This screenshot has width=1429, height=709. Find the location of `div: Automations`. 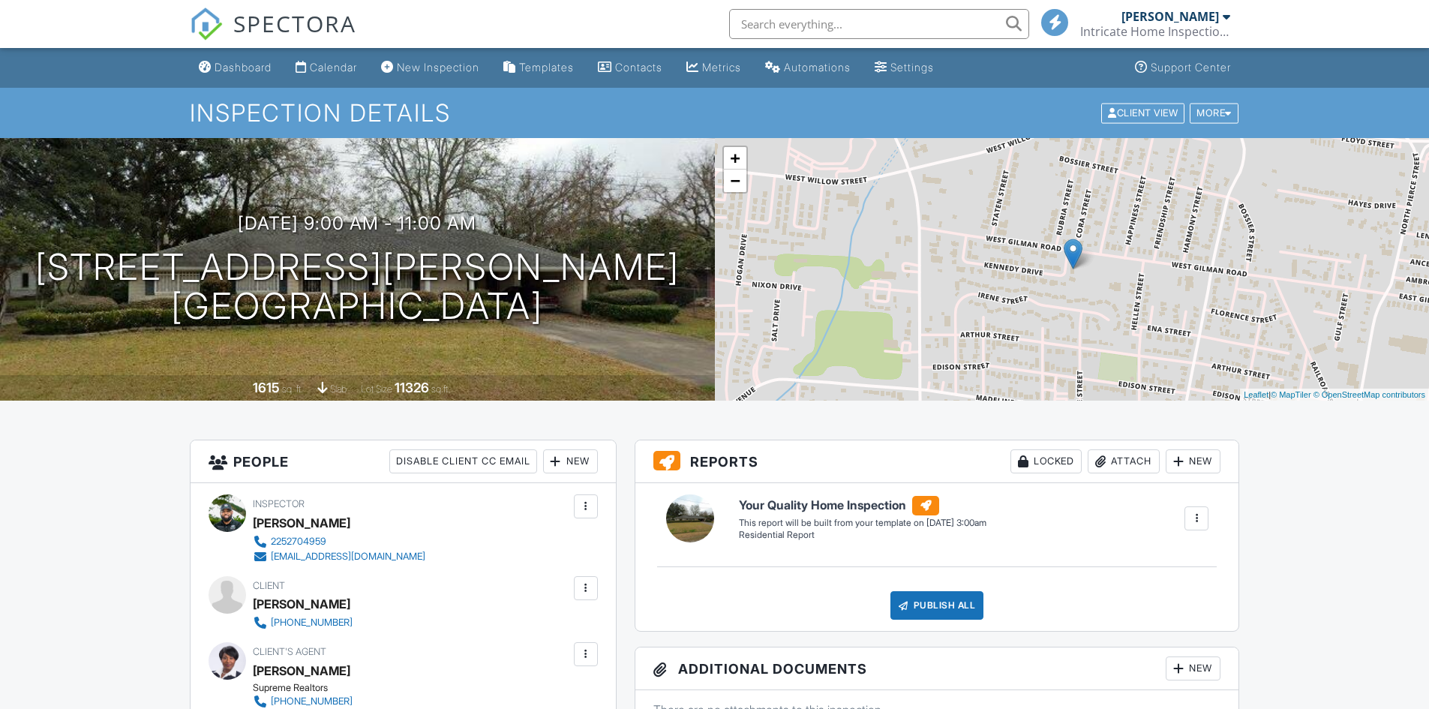

div: Automations is located at coordinates (817, 67).